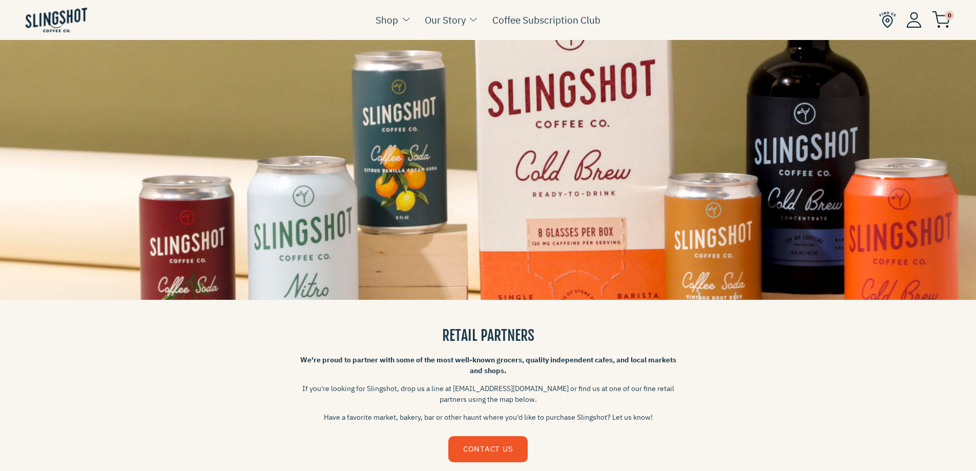  Describe the element at coordinates (488, 335) in the screenshot. I see `h3: RETAIL PARTNERS` at that location.